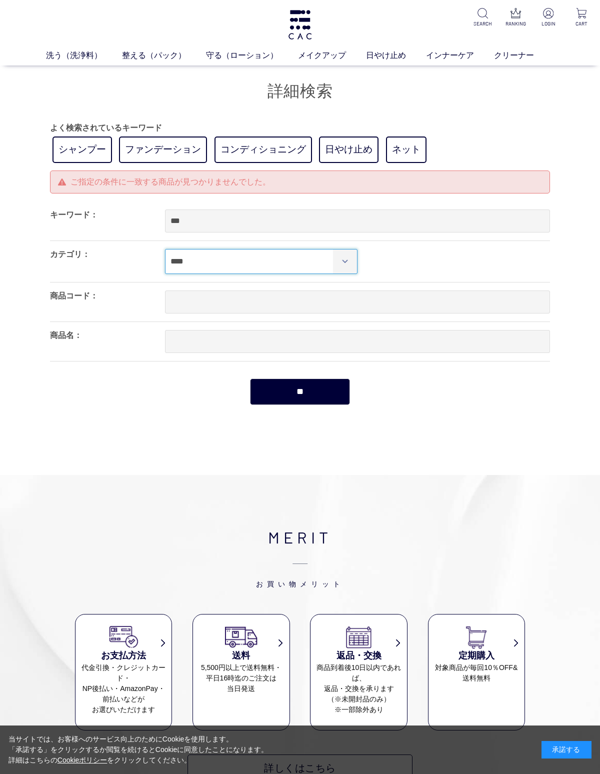  I want to click on dd: 対象商品が毎回10％OFF& 送料無料, so click(477, 673).